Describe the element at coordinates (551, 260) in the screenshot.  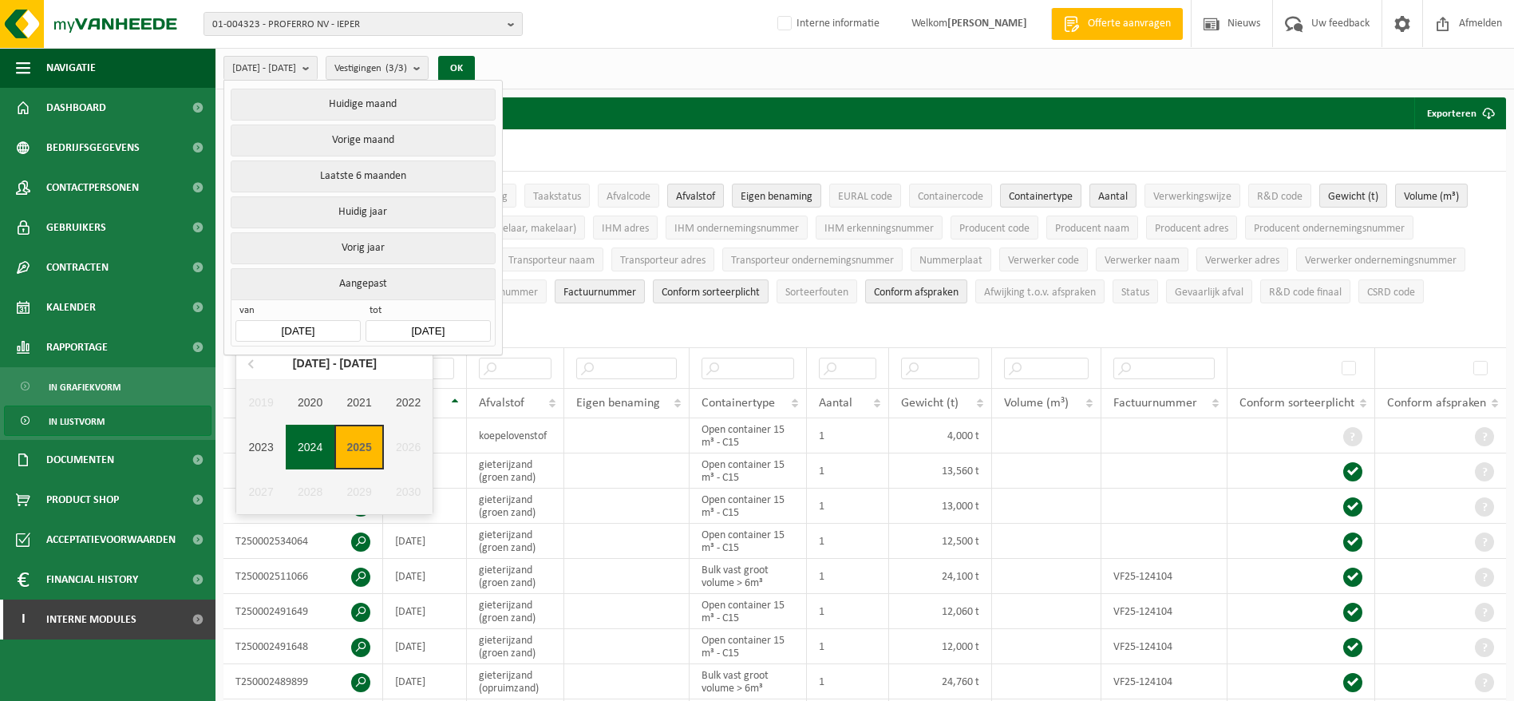
I see `span: Transporteur naam` at that location.